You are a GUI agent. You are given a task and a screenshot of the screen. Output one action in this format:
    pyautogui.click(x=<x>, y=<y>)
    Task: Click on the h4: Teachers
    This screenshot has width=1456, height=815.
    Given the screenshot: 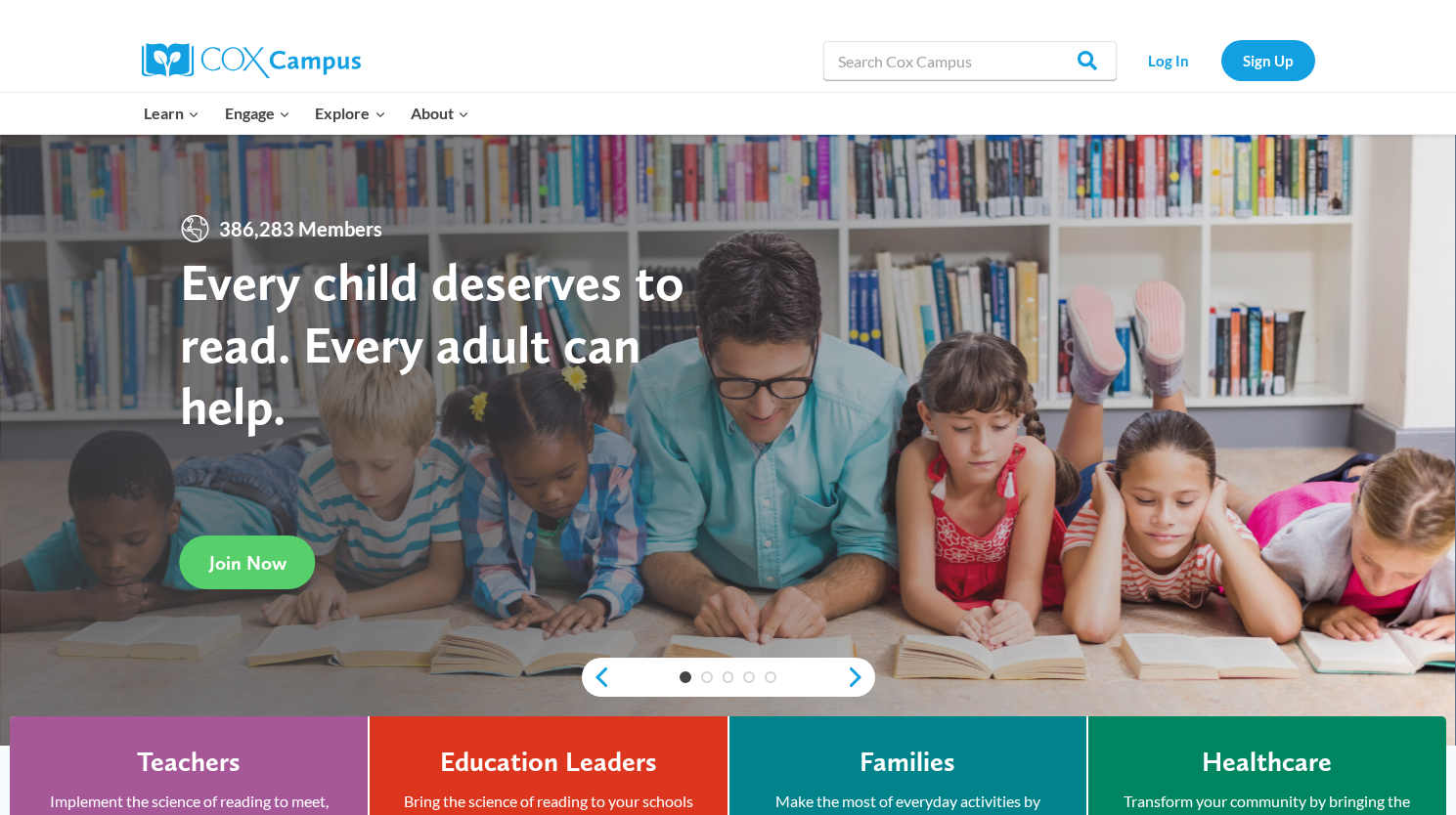 What is the action you would take?
    pyautogui.click(x=188, y=762)
    